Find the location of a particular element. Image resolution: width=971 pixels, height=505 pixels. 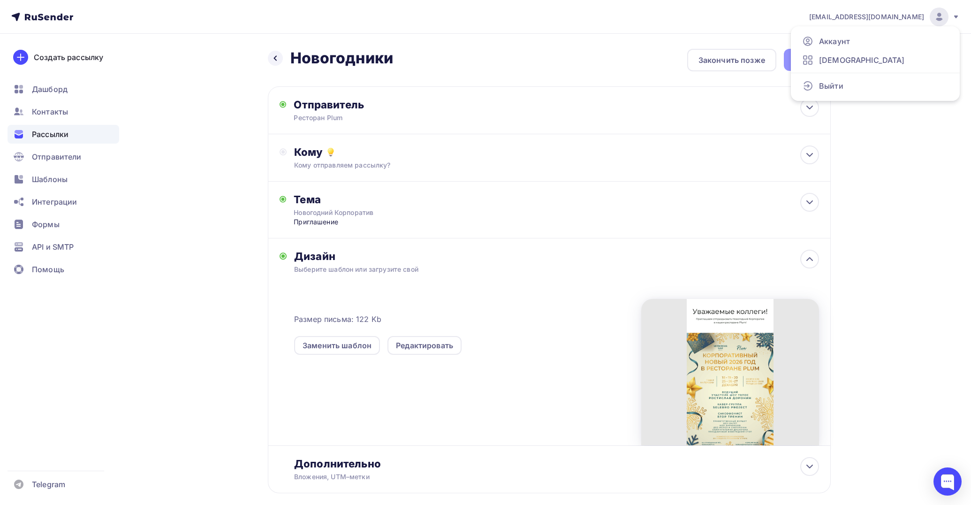

div: Заменить шаблон is located at coordinates (337, 345).